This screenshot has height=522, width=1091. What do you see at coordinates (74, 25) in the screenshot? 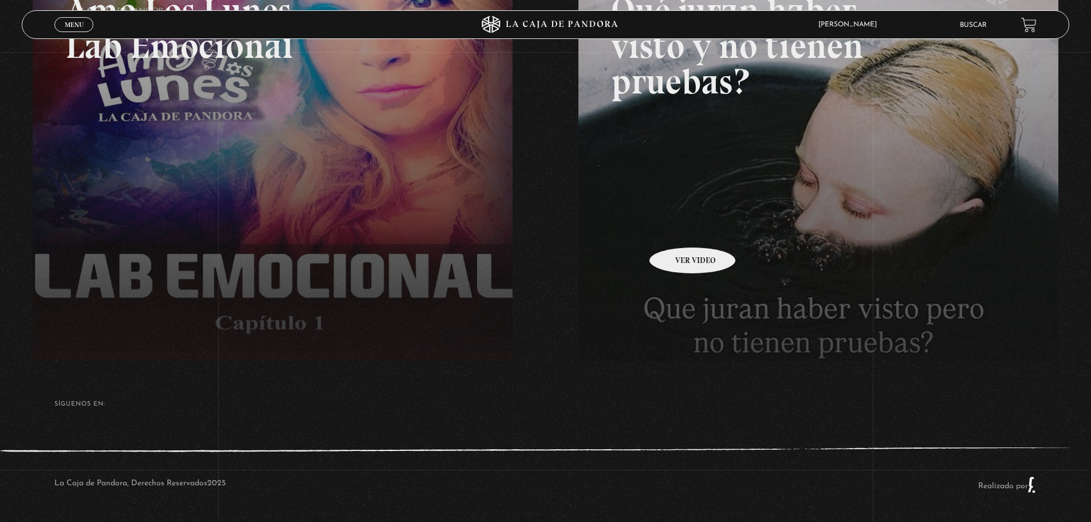
I see `span: Menu` at bounding box center [74, 25].